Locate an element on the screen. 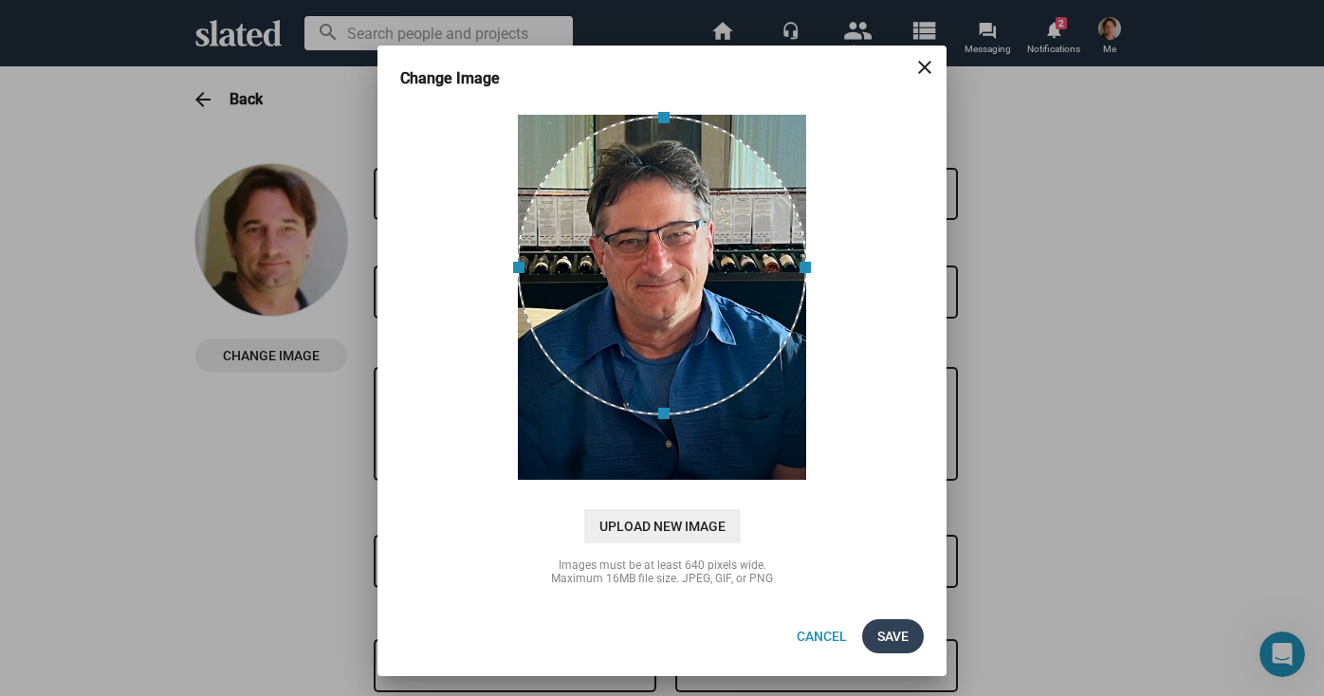  div: Images must be at least 640 pixels wide. Maximum 16MB file size. JPEG, GIF, or PNG is located at coordinates (662, 572).